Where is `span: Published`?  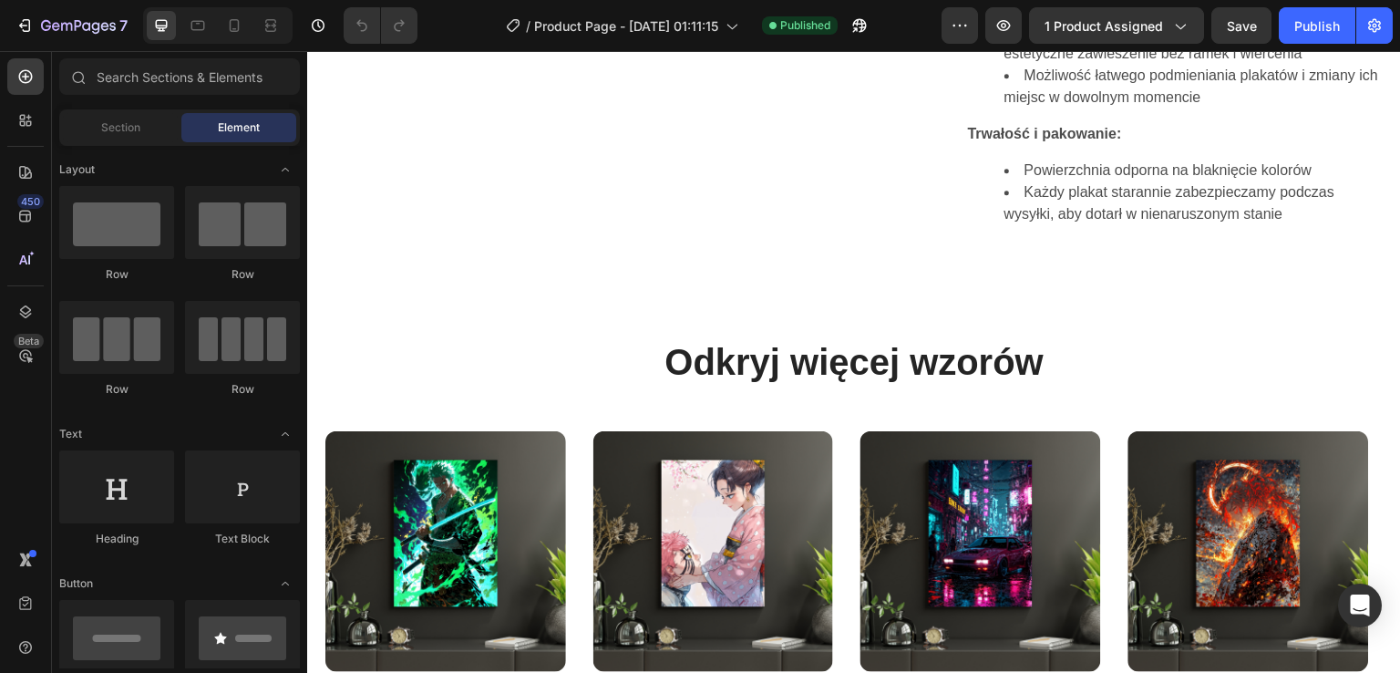
span: Published is located at coordinates (805, 26).